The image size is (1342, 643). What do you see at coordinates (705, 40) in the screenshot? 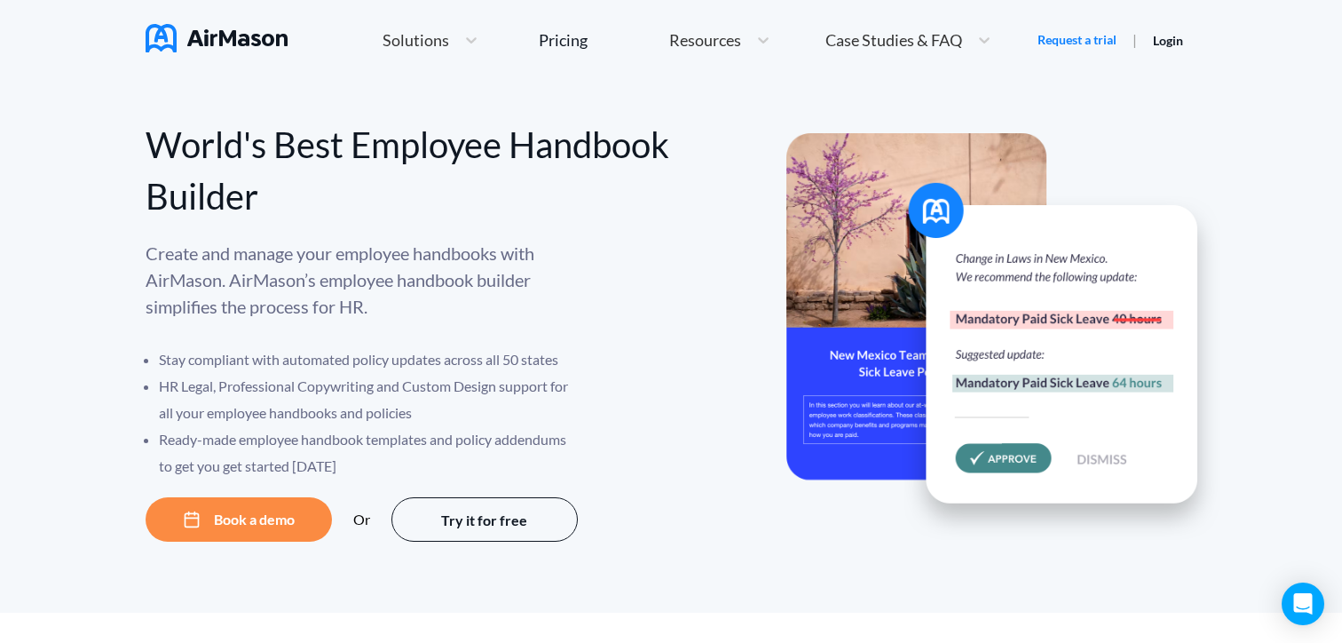
I see `span: Resources` at bounding box center [705, 40].